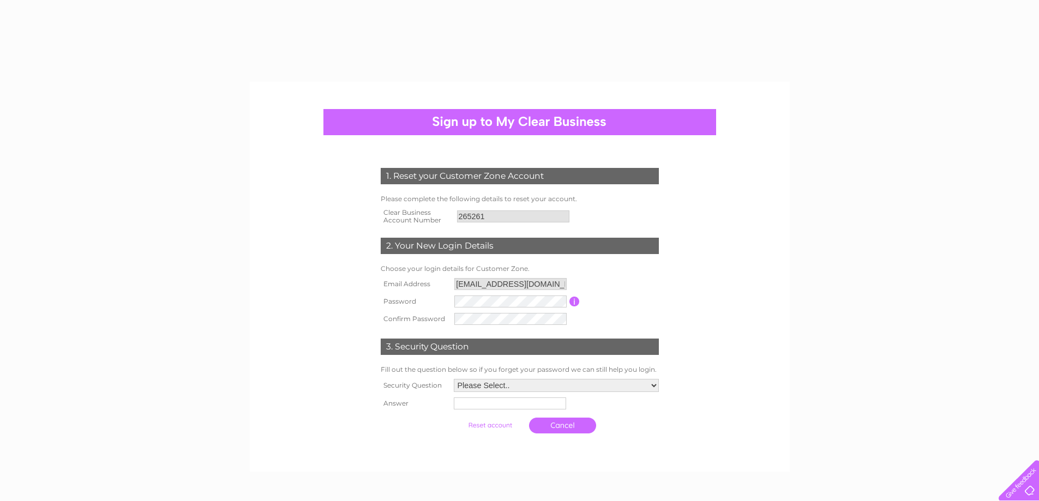 The width and height of the screenshot is (1039, 501). I want to click on div: 2. Your New Login Details, so click(520, 246).